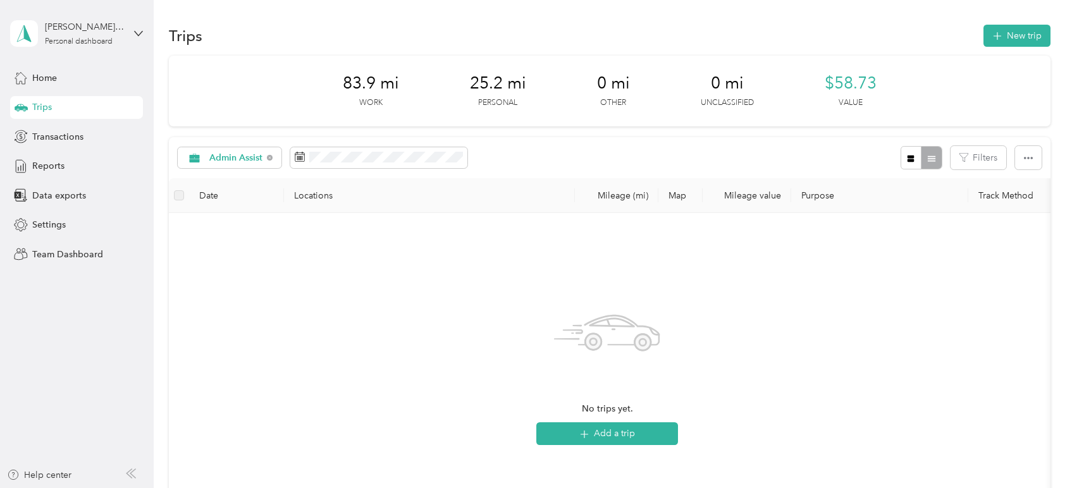 This screenshot has height=488, width=1072. I want to click on th: Date, so click(236, 195).